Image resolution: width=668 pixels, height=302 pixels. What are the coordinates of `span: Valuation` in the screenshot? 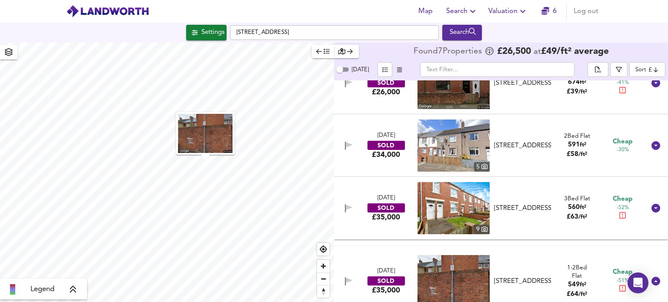 It's located at (508, 11).